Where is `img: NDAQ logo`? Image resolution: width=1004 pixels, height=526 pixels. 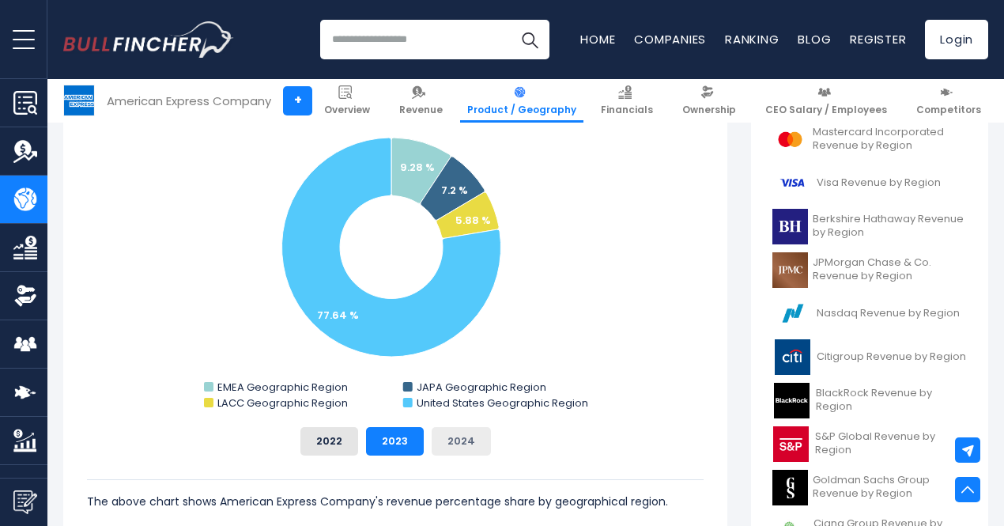
img: NDAQ logo is located at coordinates (792, 313).